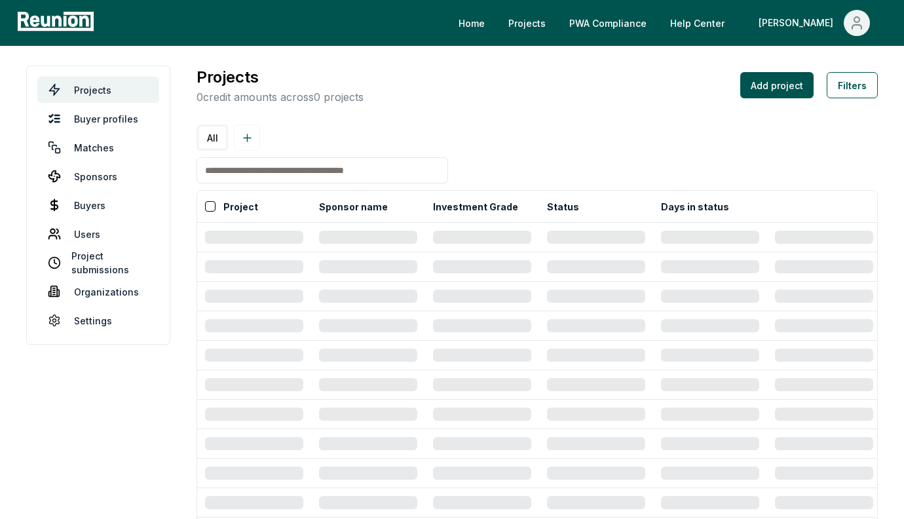  What do you see at coordinates (212, 138) in the screenshot?
I see `button: All` at bounding box center [212, 138].